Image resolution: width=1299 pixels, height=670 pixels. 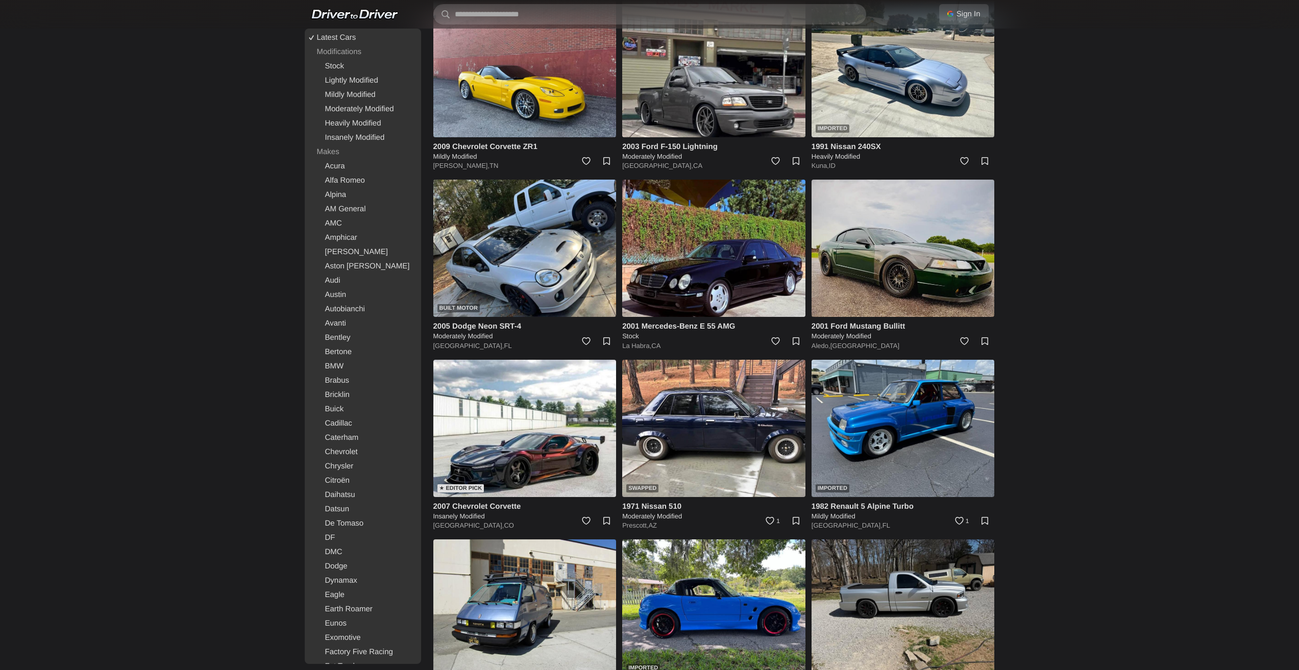 I want to click on a: Stock, so click(x=363, y=66).